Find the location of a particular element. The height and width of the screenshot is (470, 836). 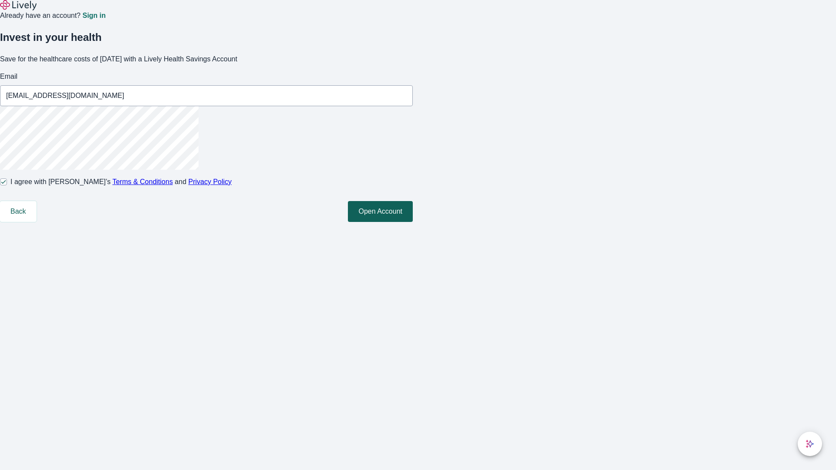

svg: Lively AI Assistant is located at coordinates (810, 444).